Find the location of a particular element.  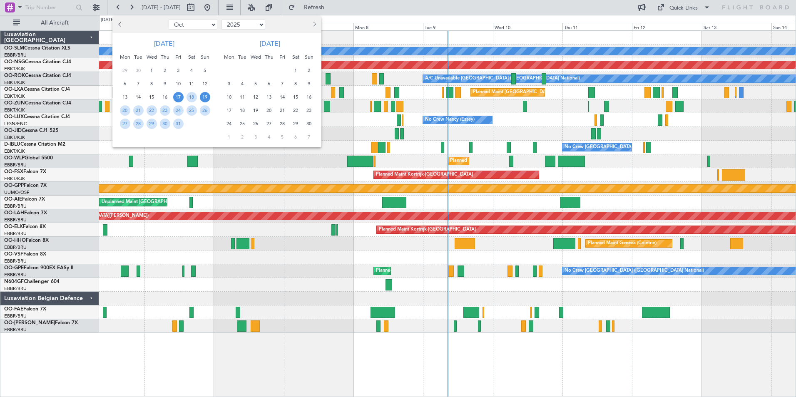

div: 7-11-2025 is located at coordinates (282, 84).